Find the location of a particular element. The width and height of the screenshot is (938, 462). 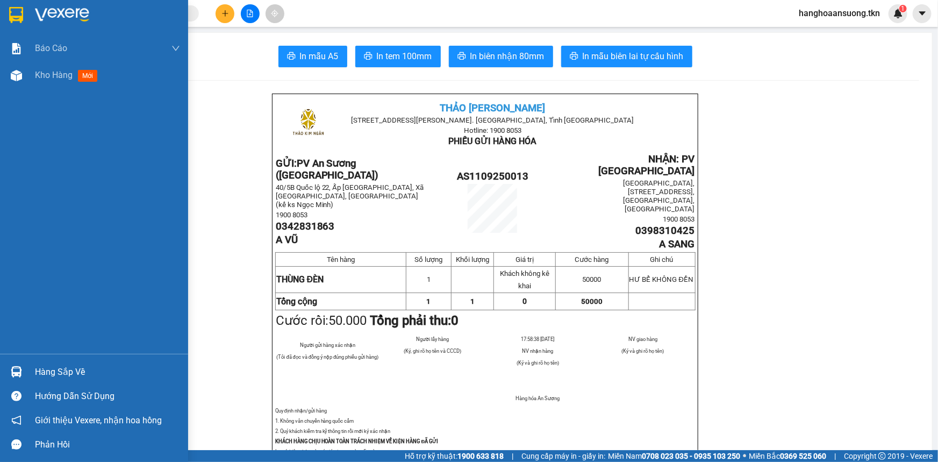

img: logo-vxr is located at coordinates (16, 15).